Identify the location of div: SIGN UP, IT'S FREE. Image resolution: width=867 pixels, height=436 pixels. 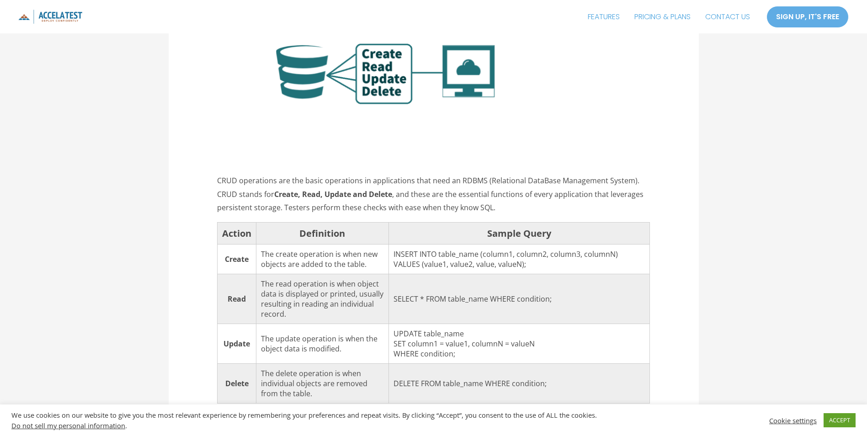
(808, 17).